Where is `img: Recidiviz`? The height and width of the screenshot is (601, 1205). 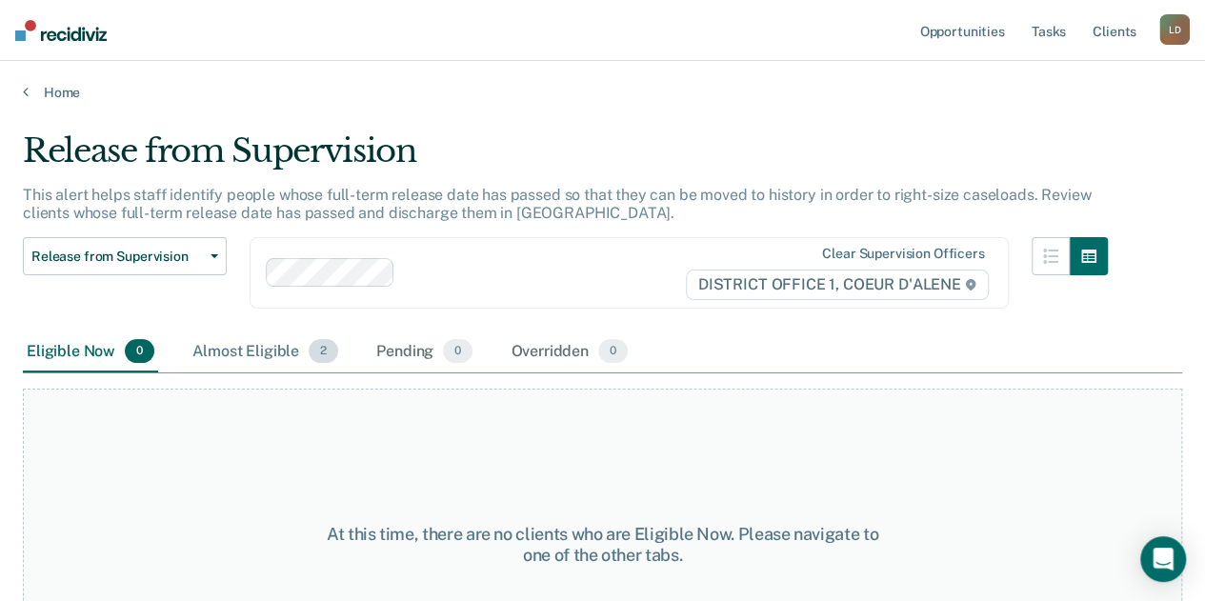
img: Recidiviz is located at coordinates (61, 30).